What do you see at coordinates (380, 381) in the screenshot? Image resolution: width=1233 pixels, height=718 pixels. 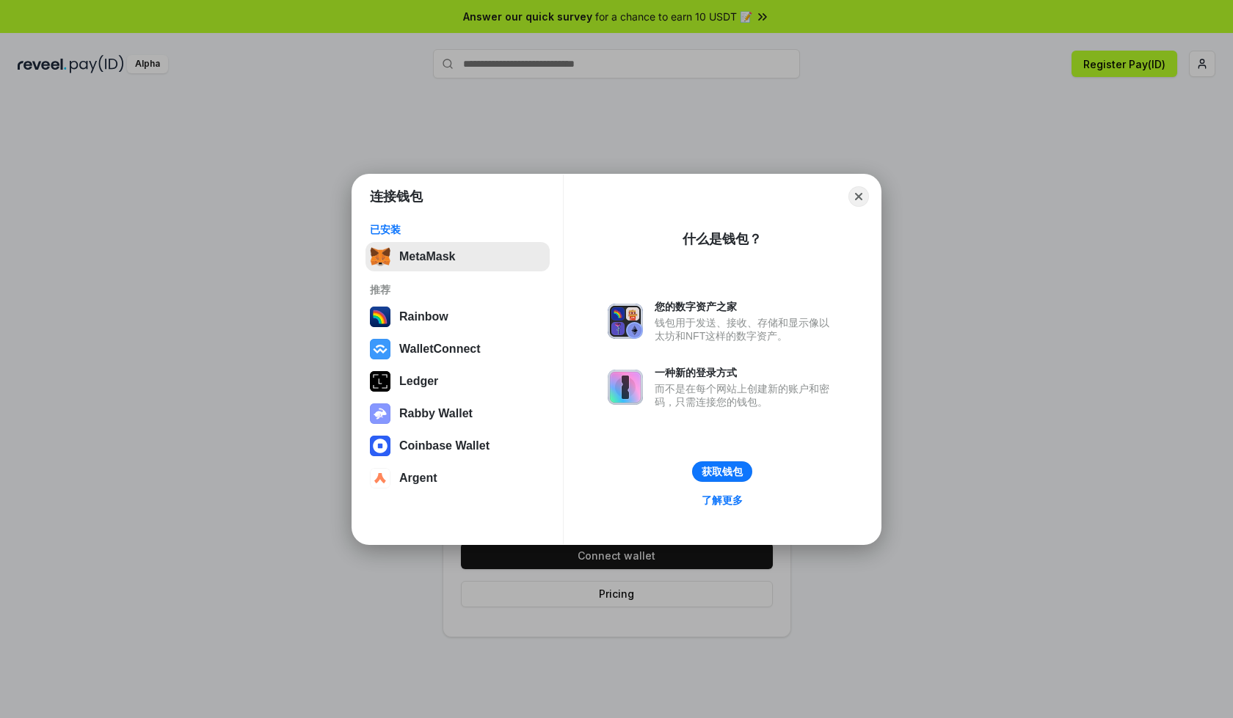 I see `img: svg+xml,%3Csvg%20xmlns%3D%22http%3A%2F%2Fwww.w3.org%2F2000%2Fsvg%22%20width%3D%2228%22%20height%3...` at bounding box center [380, 381].